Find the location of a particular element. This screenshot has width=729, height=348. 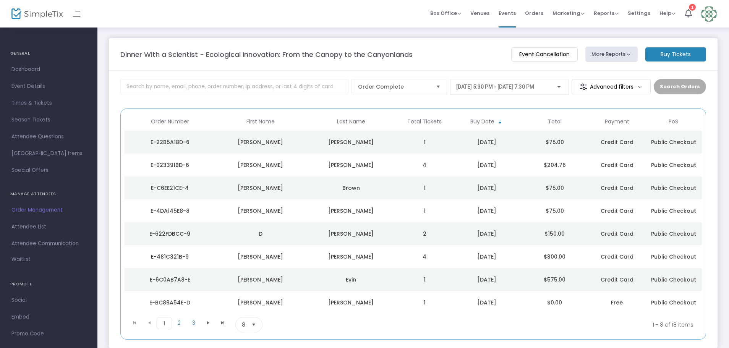

div: Betty is located at coordinates (260, 165).